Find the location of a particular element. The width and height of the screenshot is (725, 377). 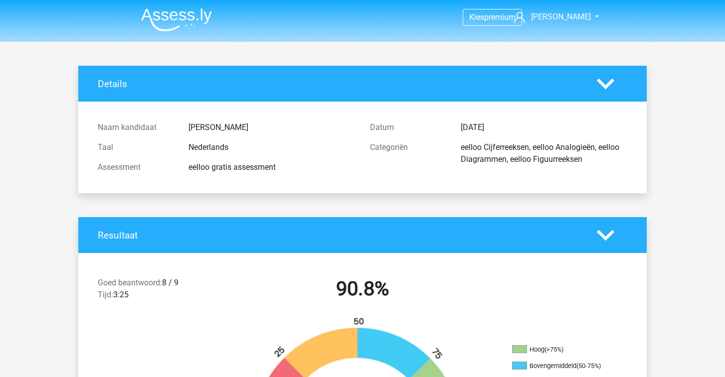

a: Kiespremium is located at coordinates (492, 17).